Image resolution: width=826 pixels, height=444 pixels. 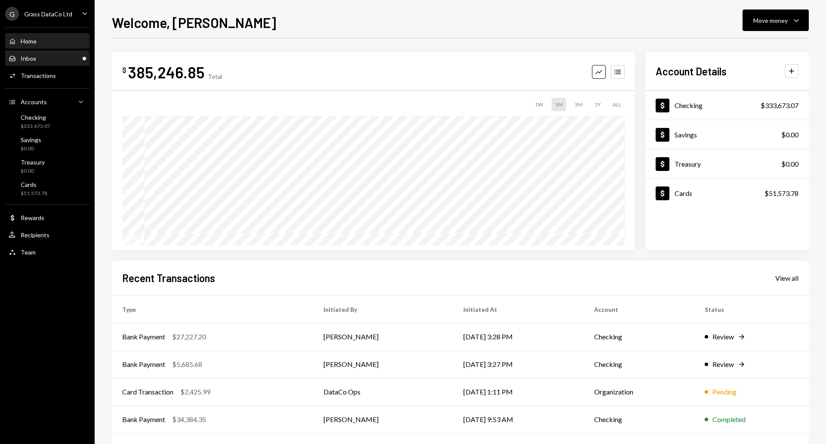 I want to click on div: Move money, so click(x=770, y=20).